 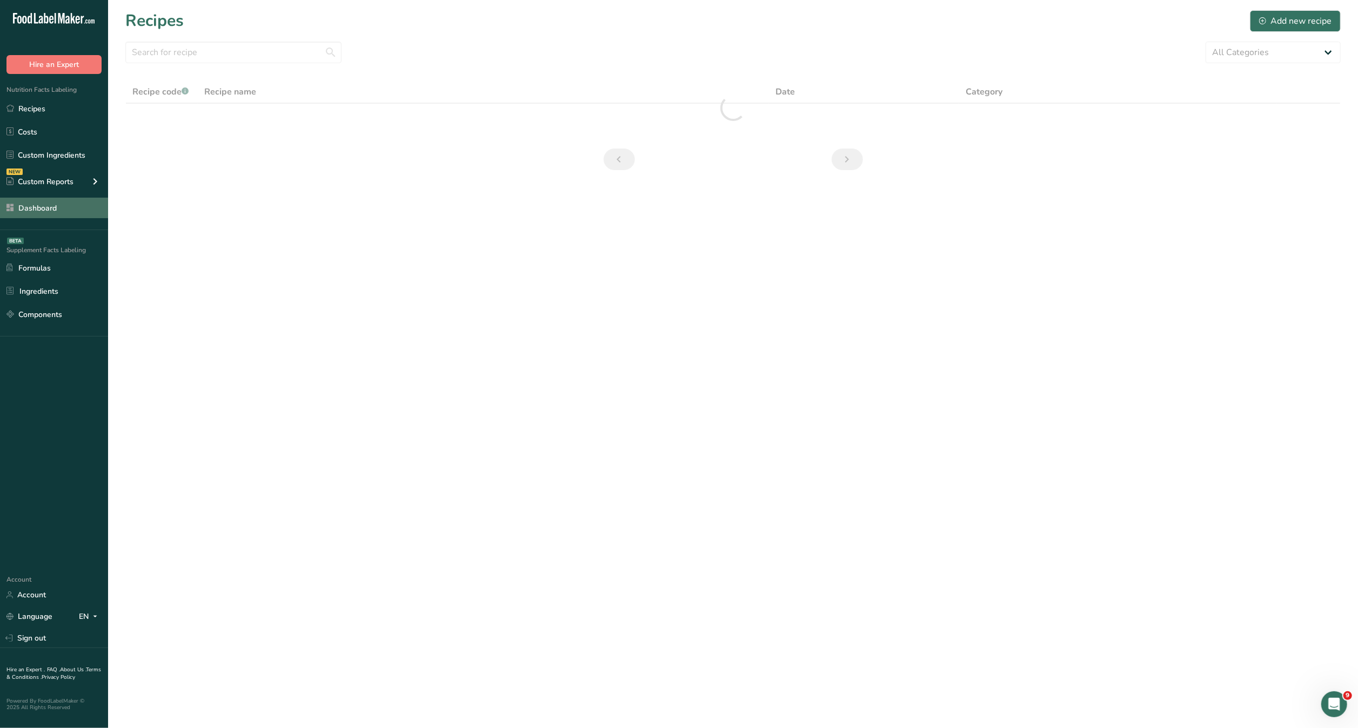 What do you see at coordinates (619, 159) in the screenshot?
I see `a: Previous page` at bounding box center [619, 159].